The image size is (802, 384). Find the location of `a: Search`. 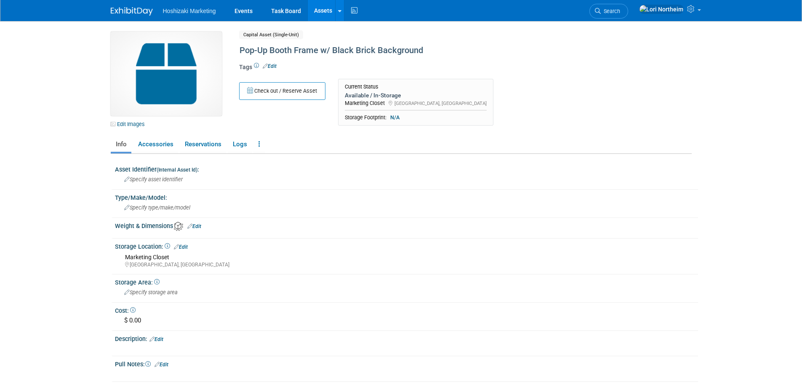

a: Search is located at coordinates (609, 11).